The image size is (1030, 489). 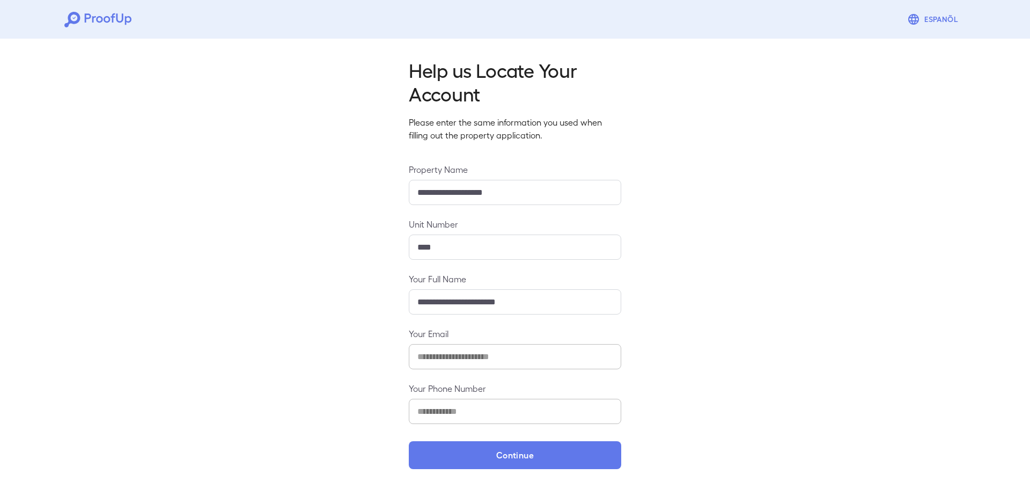 I want to click on label: Your Phone Number, so click(x=515, y=388).